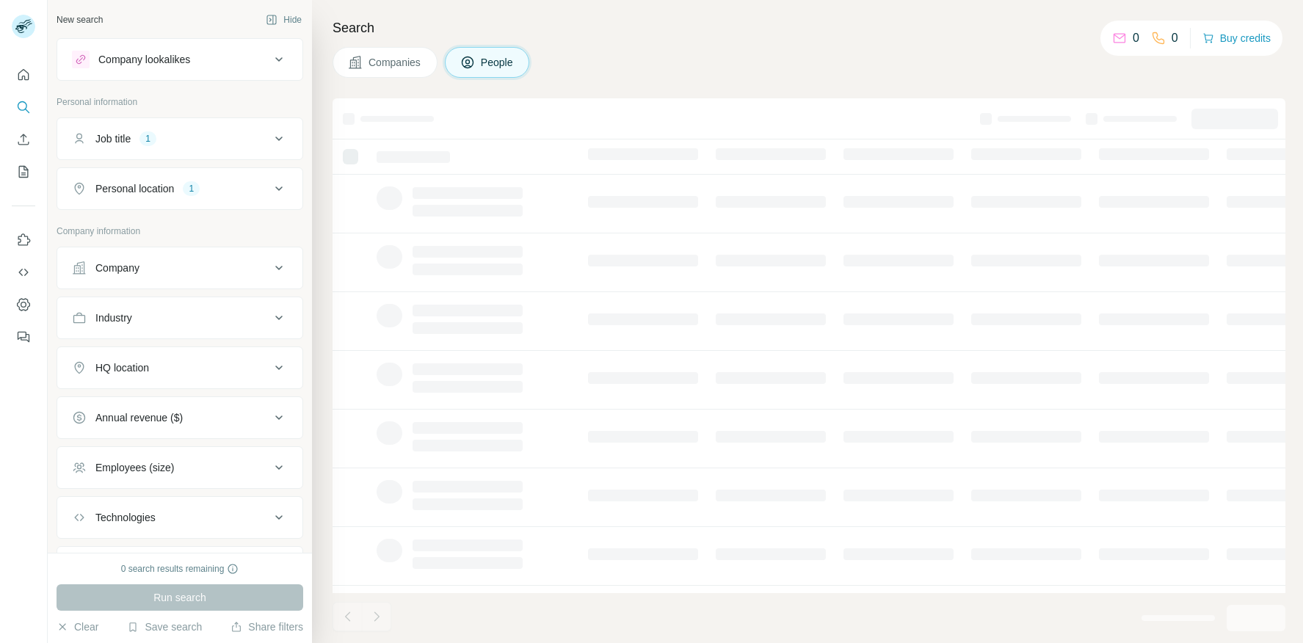 The height and width of the screenshot is (643, 1303). Describe the element at coordinates (1236, 38) in the screenshot. I see `button: Buy credits` at that location.